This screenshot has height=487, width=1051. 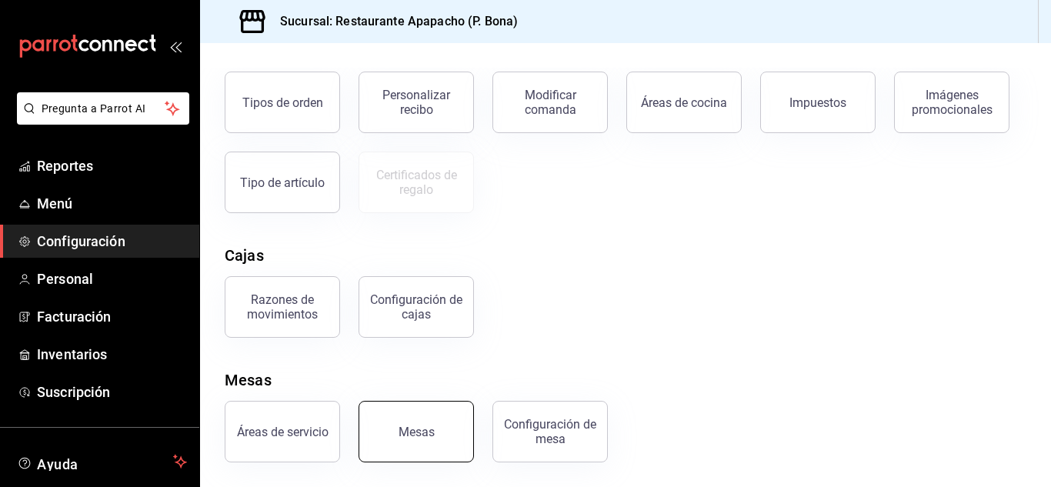 I want to click on div: Imágenes promocionales, so click(x=952, y=102).